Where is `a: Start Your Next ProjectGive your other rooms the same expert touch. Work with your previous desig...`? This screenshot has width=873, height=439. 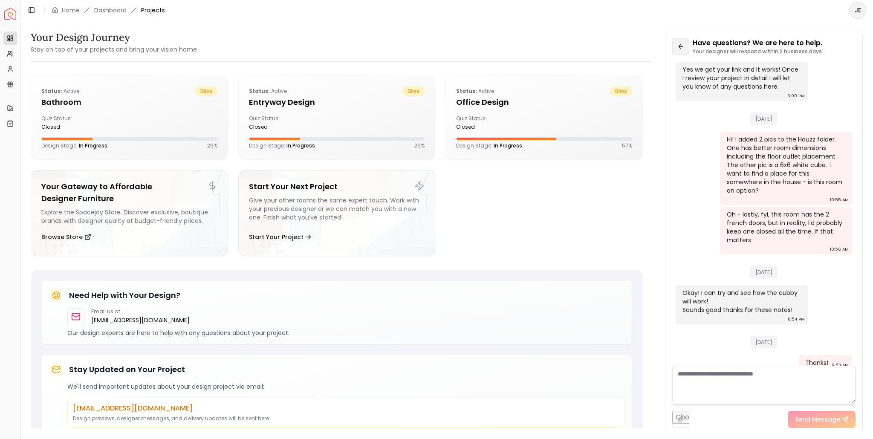
a: Start Your Next ProjectGive your other rooms the same expert touch. Work with your previous desig... is located at coordinates (337, 213).